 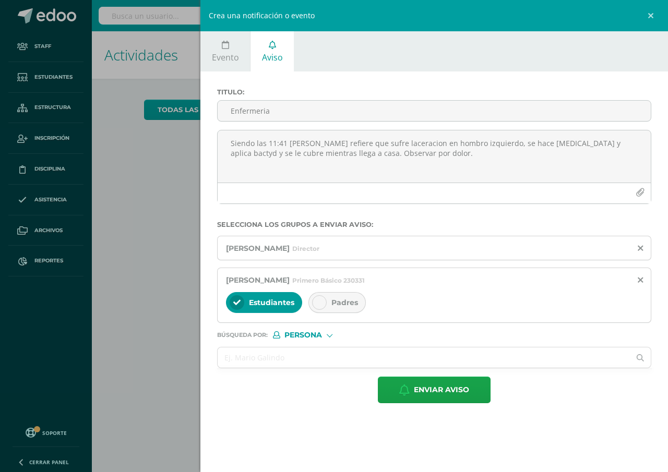 What do you see at coordinates (242, 335) in the screenshot?
I see `span: Búsqueda por :` at bounding box center [242, 335].